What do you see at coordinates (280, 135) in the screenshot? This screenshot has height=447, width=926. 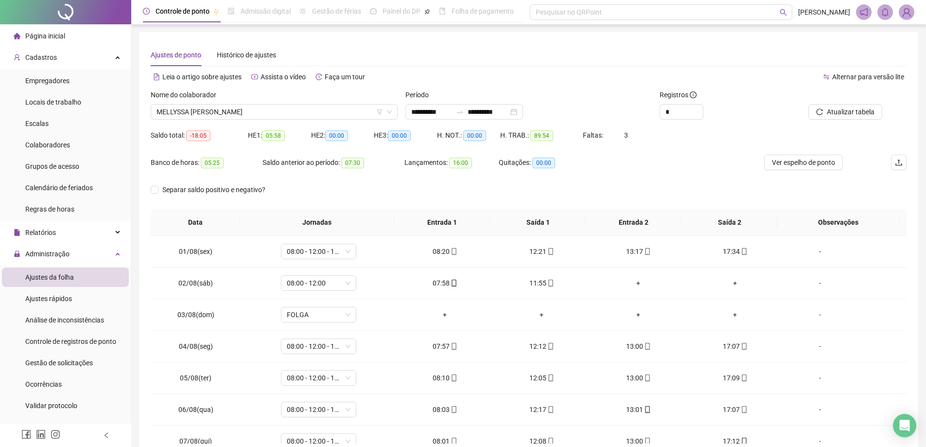 I see `div: HE 1:` at bounding box center [280, 135].